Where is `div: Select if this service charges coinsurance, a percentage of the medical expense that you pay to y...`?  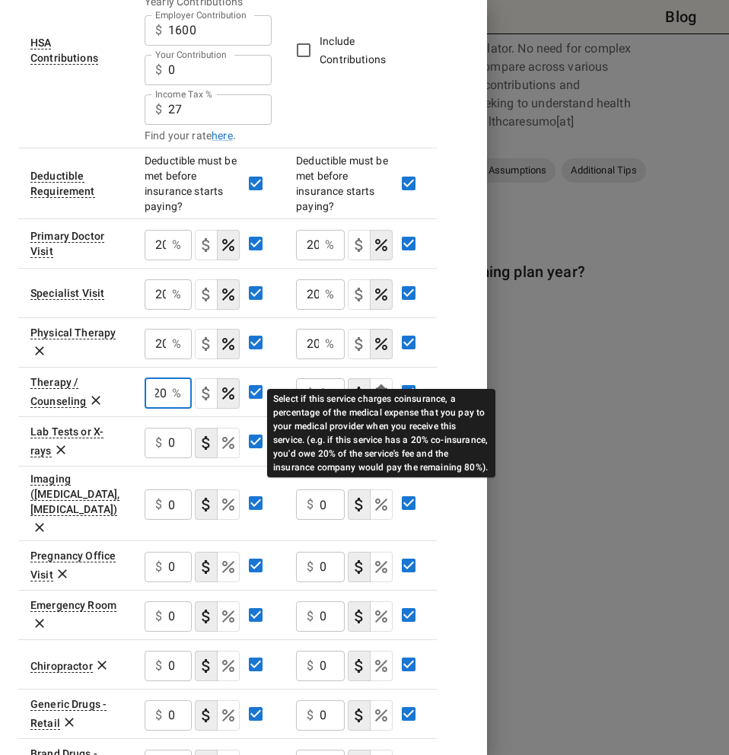
div: Select if this service charges coinsurance, a percentage of the medical expense that you pay to y... is located at coordinates (381, 433).